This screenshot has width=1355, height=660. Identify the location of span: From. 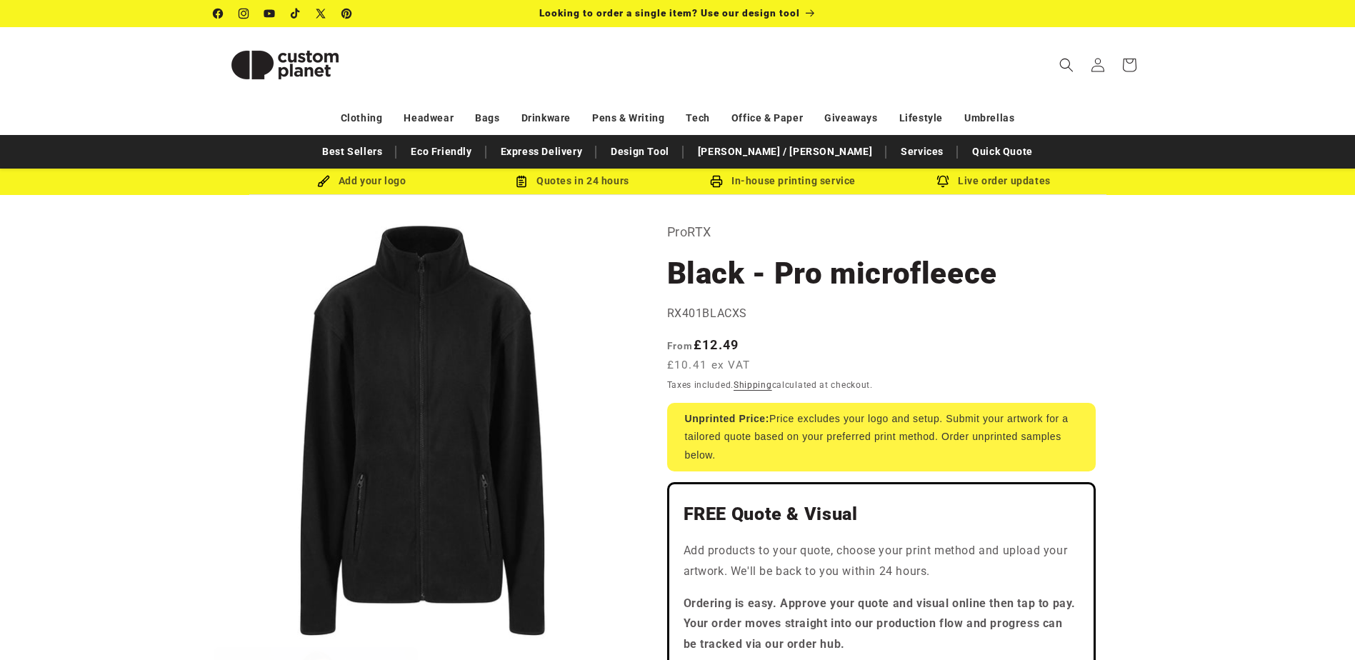
(680, 346).